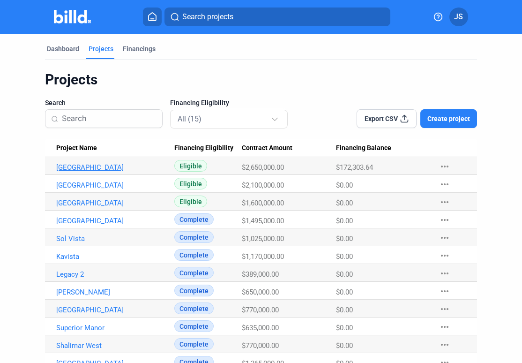 Image resolution: width=522 pixels, height=363 pixels. I want to click on span: $1,495,000.00, so click(263, 221).